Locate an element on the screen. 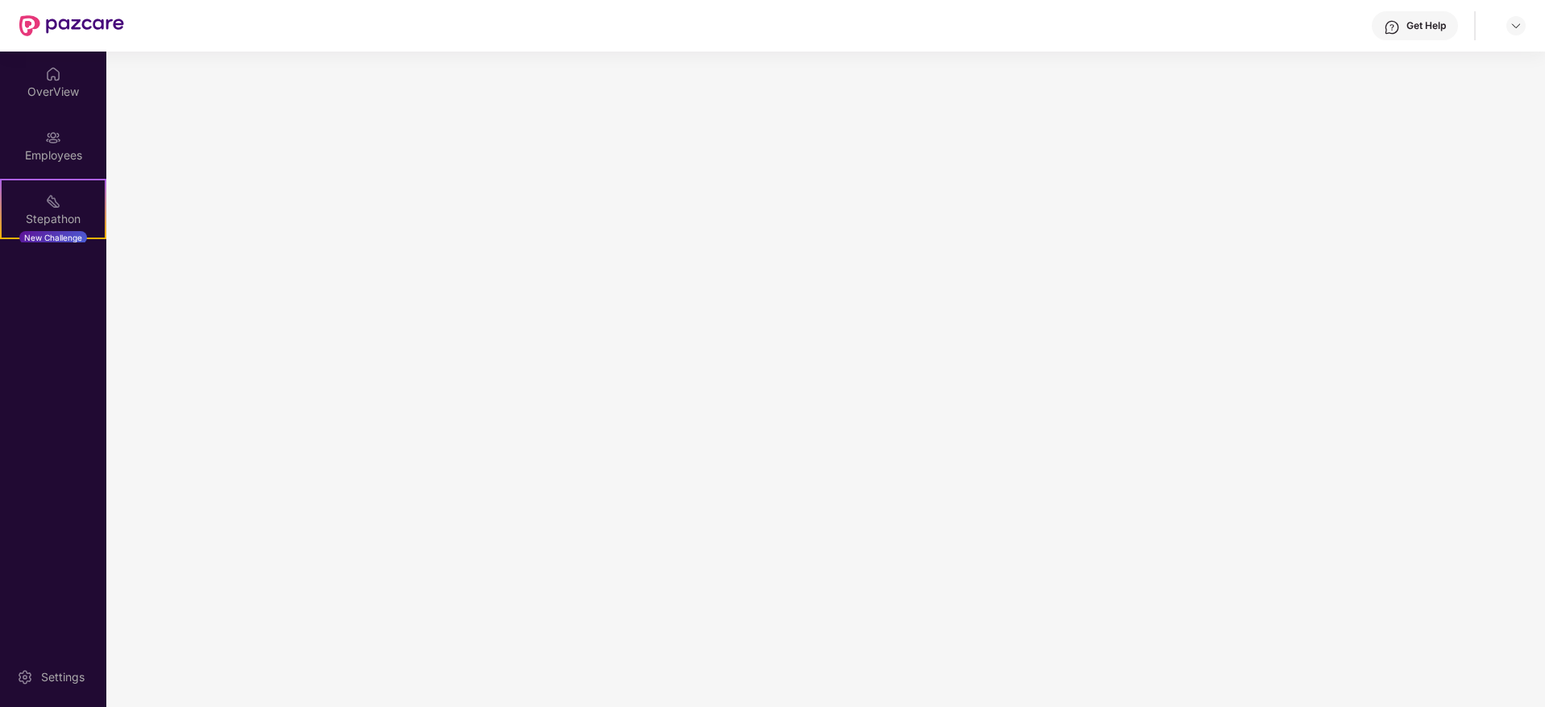 Image resolution: width=1545 pixels, height=707 pixels. img: svg+xml;base64,PHN2ZyBpZD0iRHJvcGRvd24tMzJ4MzIiIHhtbG5zPSJodHRwOi8vd3d3LnczLm9yZy8yMDAwL3N2ZyIgd2... is located at coordinates (1516, 26).